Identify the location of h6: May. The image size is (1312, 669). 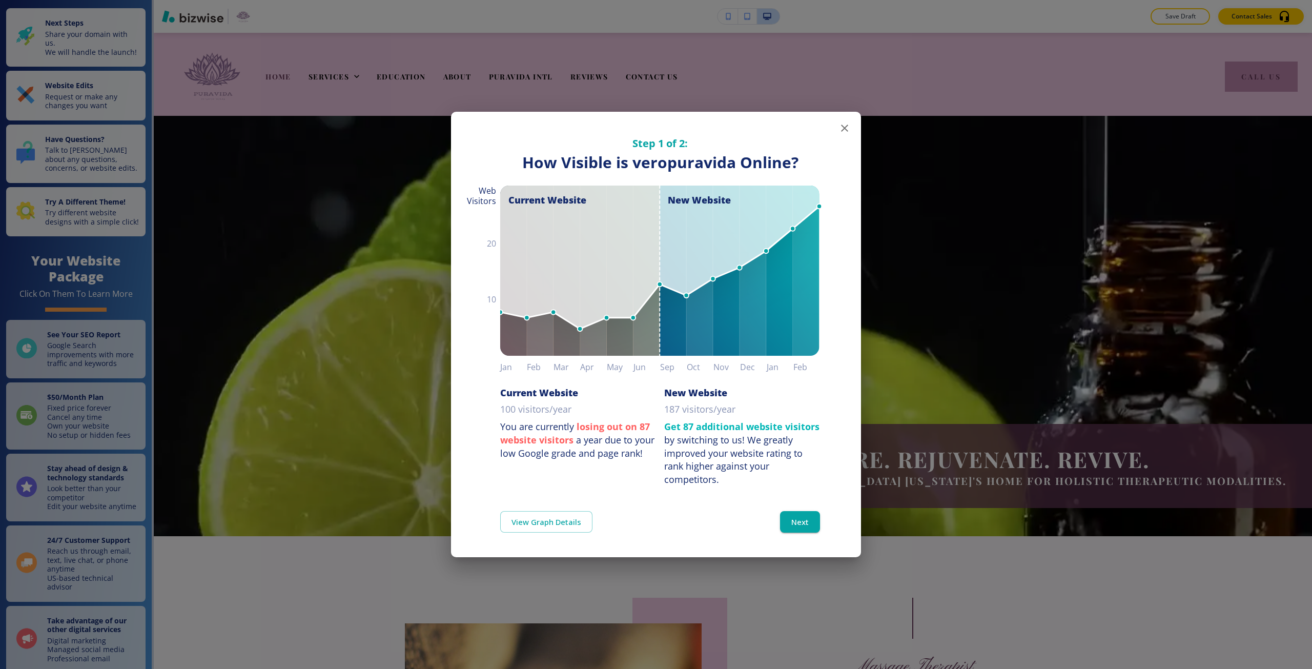
(620, 367).